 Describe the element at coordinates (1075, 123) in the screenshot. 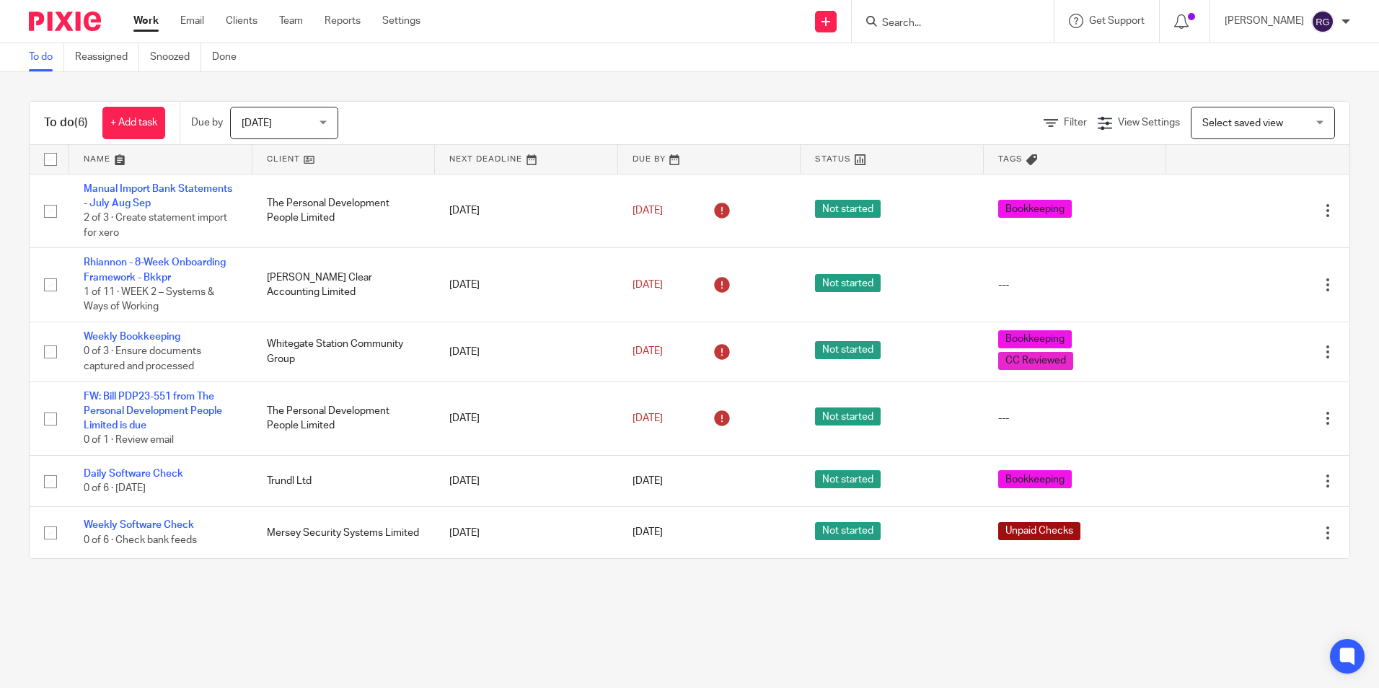

I see `span: Filter` at that location.